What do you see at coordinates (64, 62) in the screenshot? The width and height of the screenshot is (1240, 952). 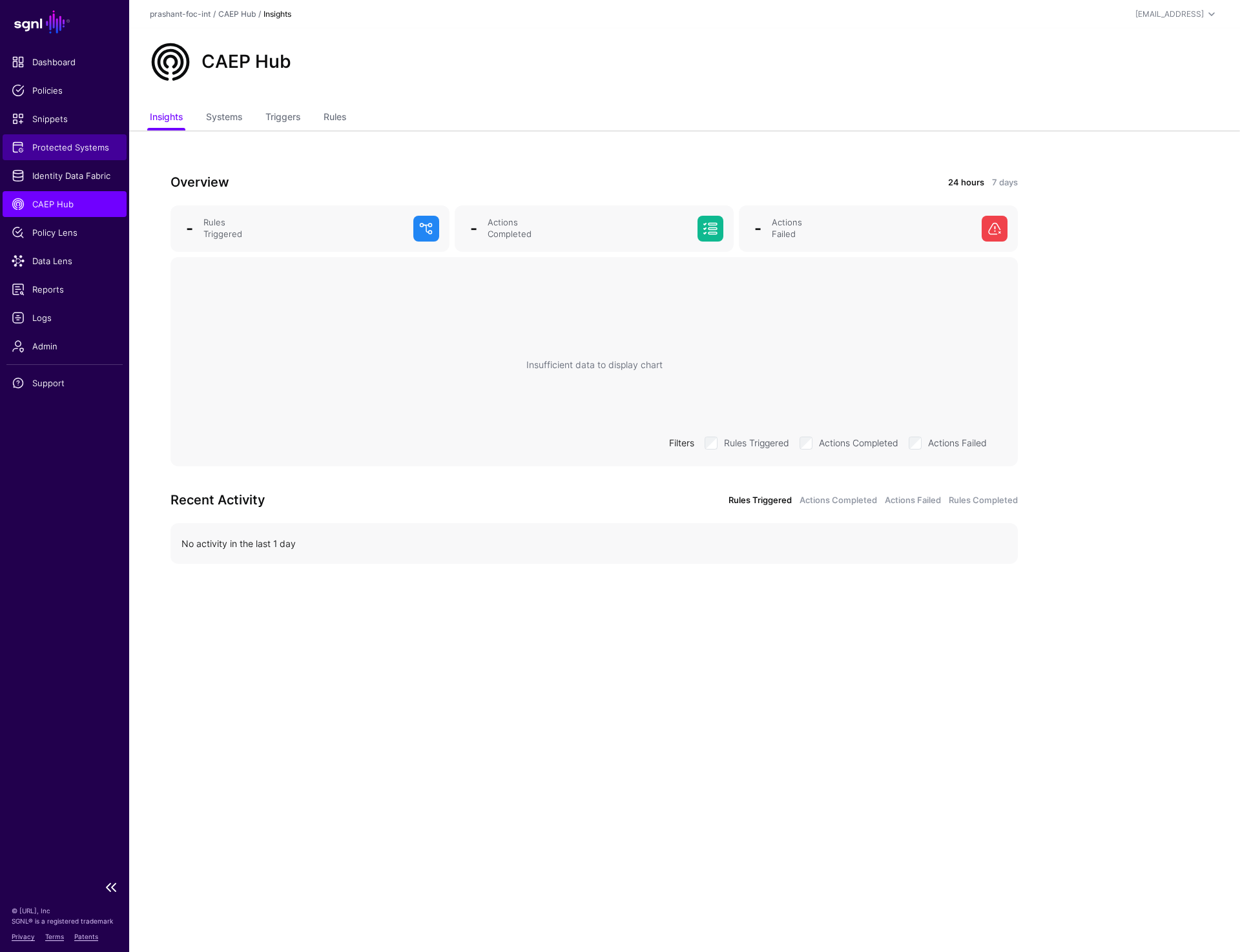 I see `span: Dashboard` at bounding box center [64, 62].